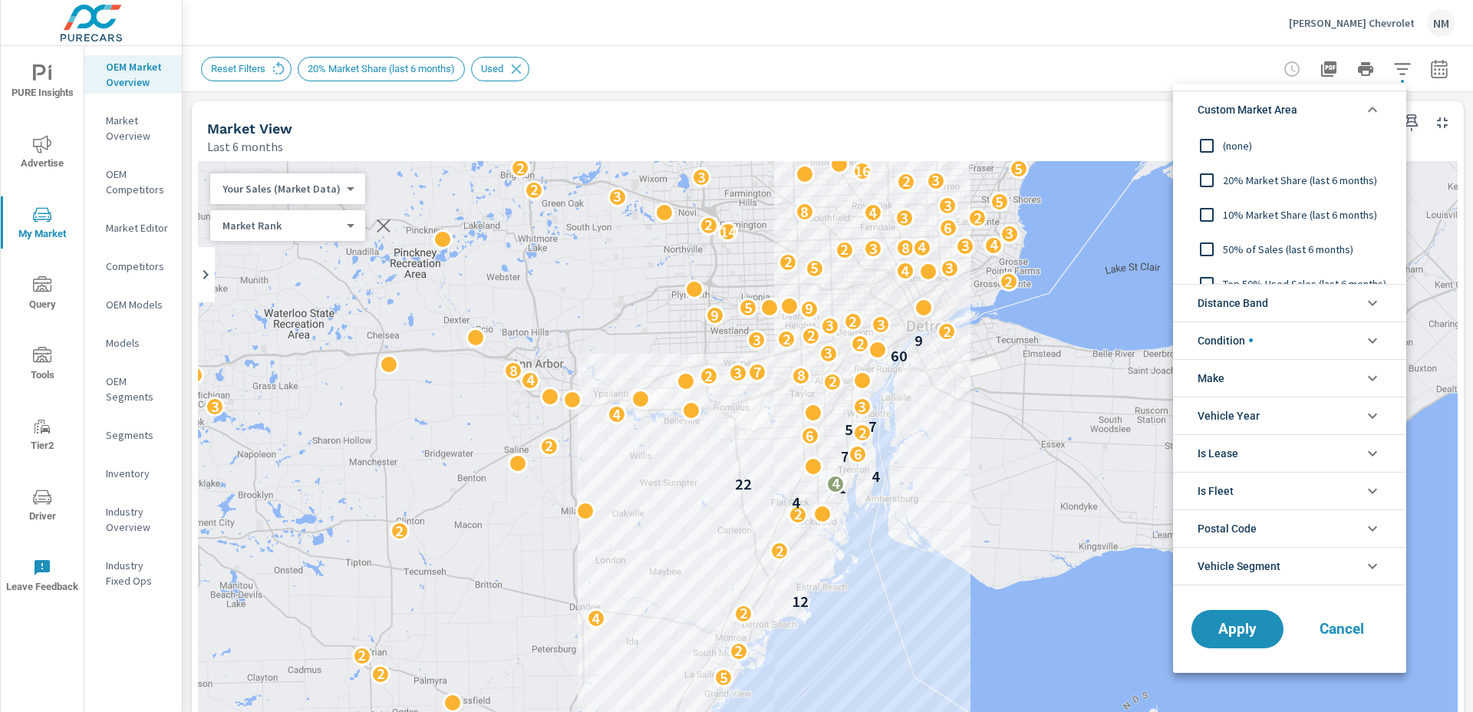 Image resolution: width=1473 pixels, height=712 pixels. Describe the element at coordinates (1227, 529) in the screenshot. I see `span: Postal Code` at that location.